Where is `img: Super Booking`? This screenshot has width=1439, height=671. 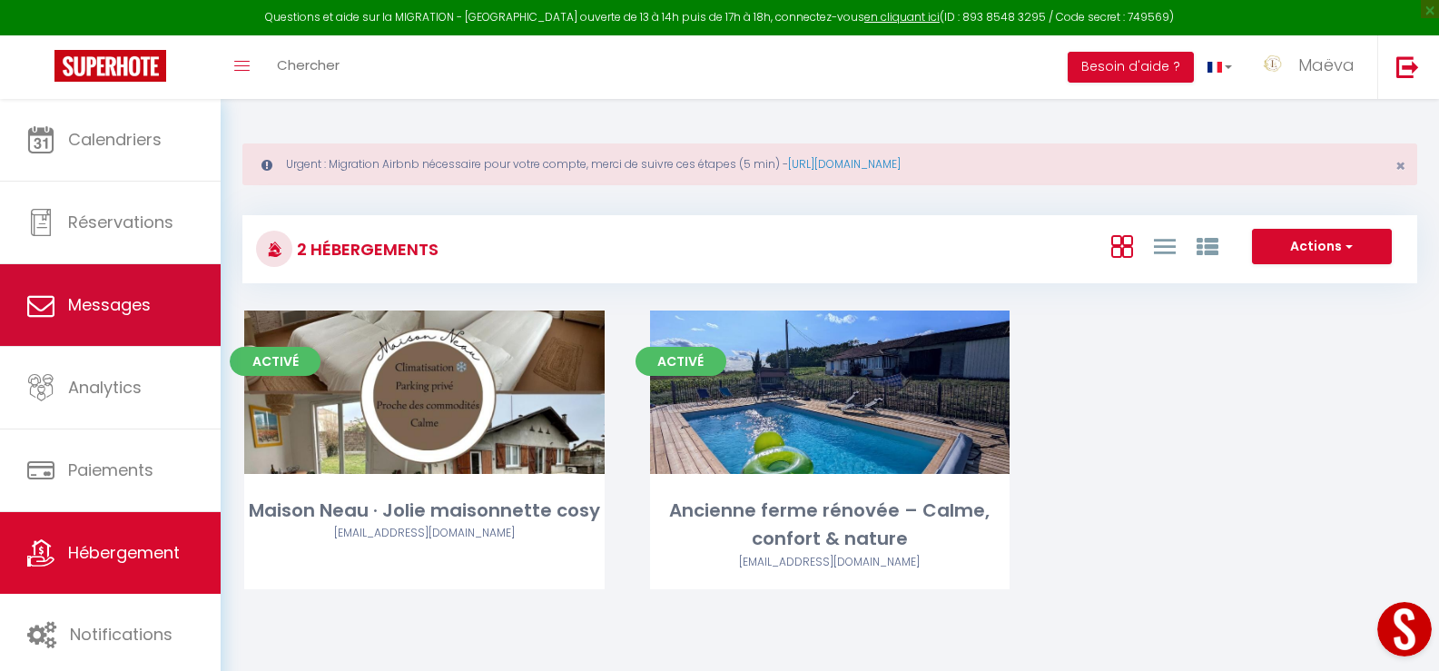
img: Super Booking is located at coordinates (110, 65).